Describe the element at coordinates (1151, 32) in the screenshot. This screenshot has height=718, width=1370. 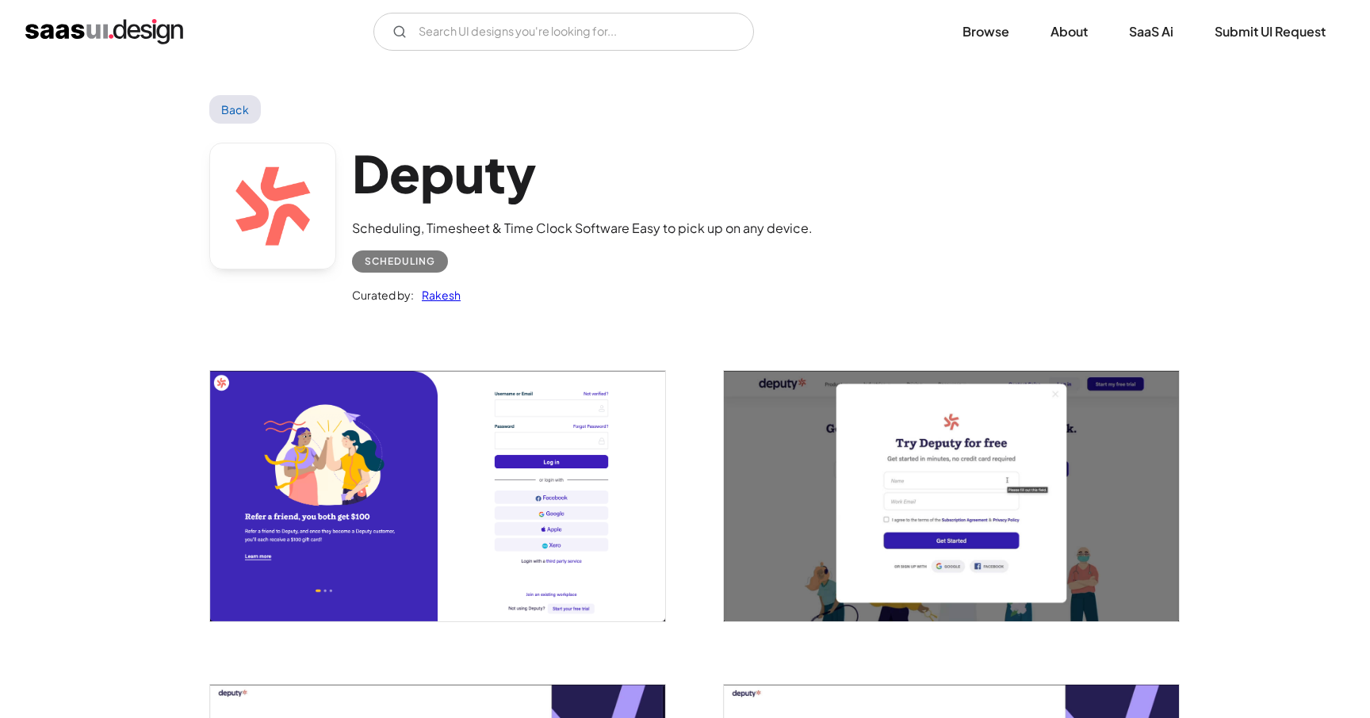
I see `a: SaaS Ai` at that location.